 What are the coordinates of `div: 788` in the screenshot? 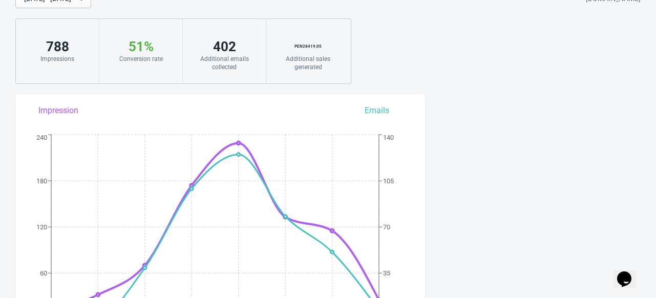 It's located at (57, 47).